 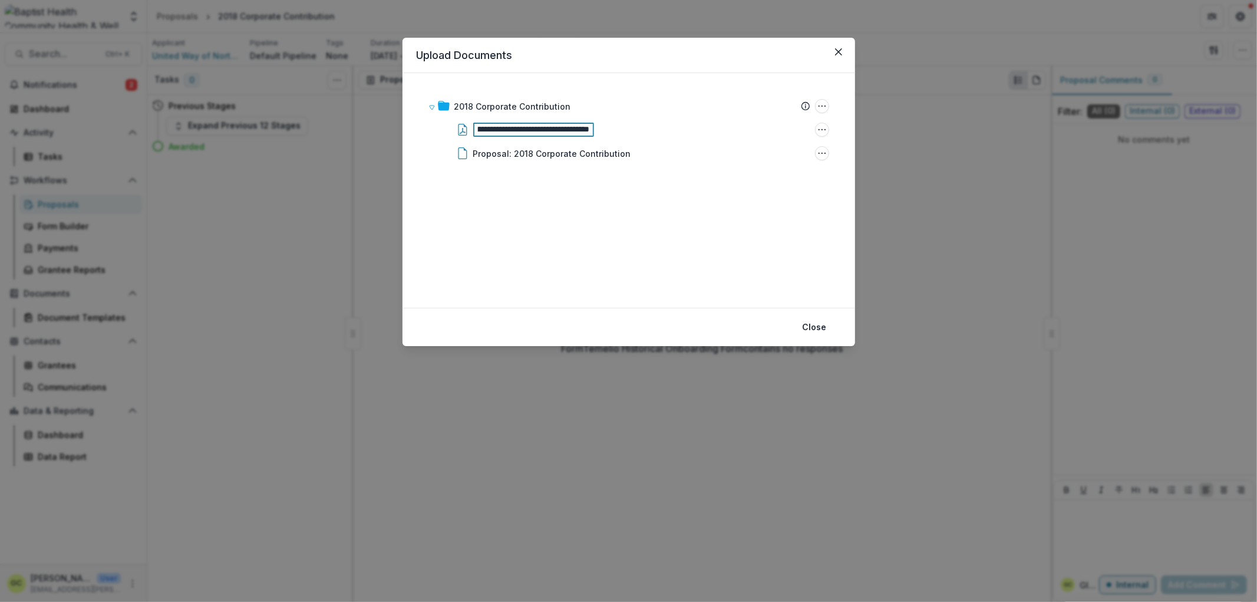 I want to click on button: 2018 Corporate Contribution Options, so click(x=822, y=106).